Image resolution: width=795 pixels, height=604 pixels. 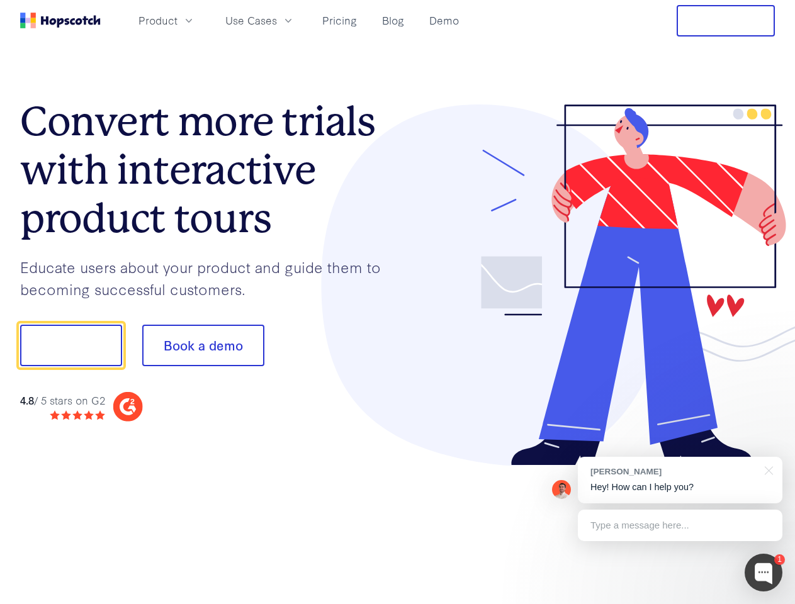 What do you see at coordinates (60, 20) in the screenshot?
I see `a: Home` at bounding box center [60, 20].